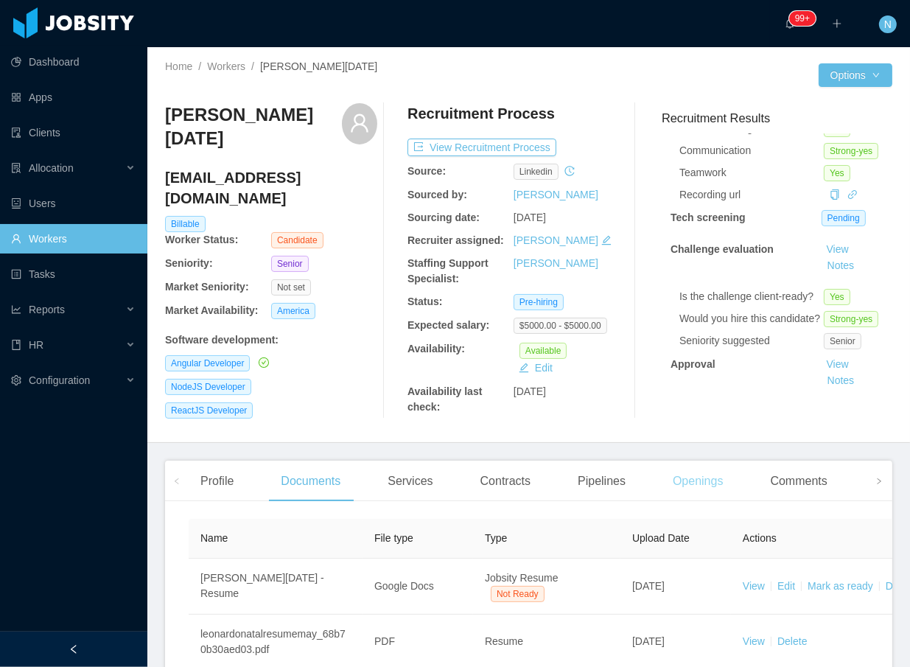 The image size is (910, 667). Describe the element at coordinates (427, 171) in the screenshot. I see `b: Source:` at that location.